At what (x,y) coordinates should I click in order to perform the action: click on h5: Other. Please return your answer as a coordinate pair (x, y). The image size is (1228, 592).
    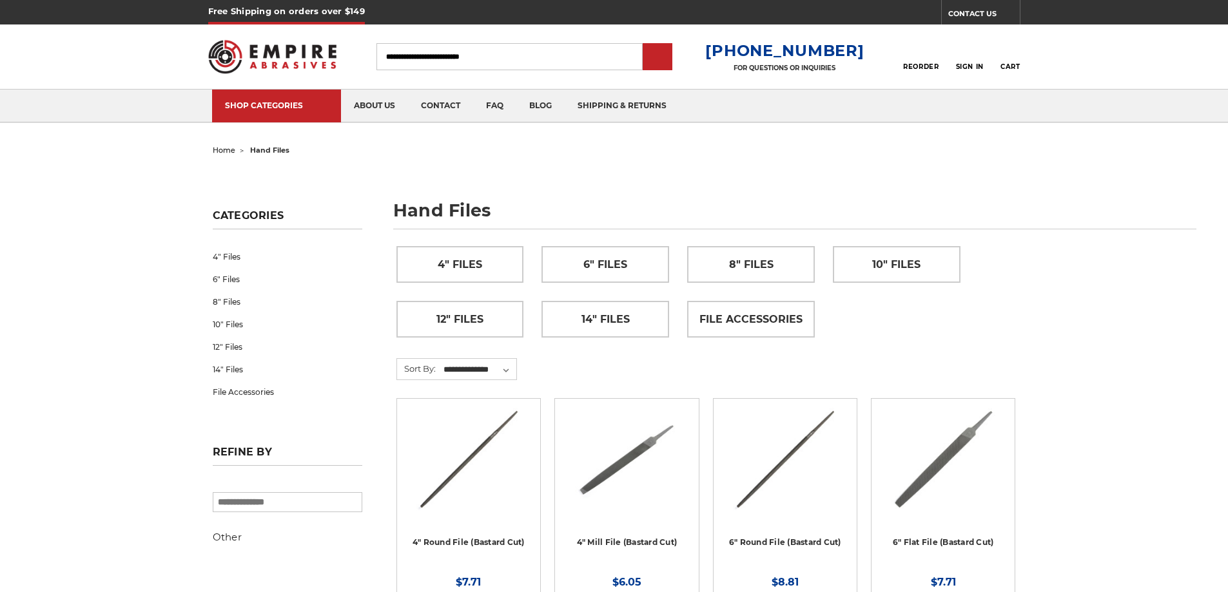
    Looking at the image, I should click on (288, 538).